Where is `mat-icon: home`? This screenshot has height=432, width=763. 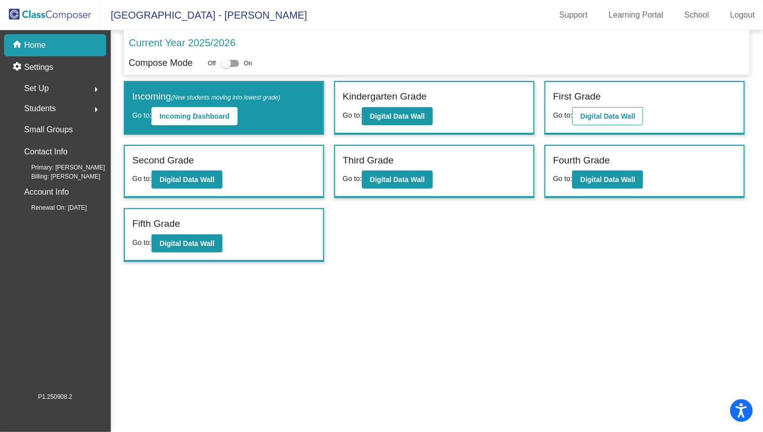
mat-icon: home is located at coordinates (18, 45).